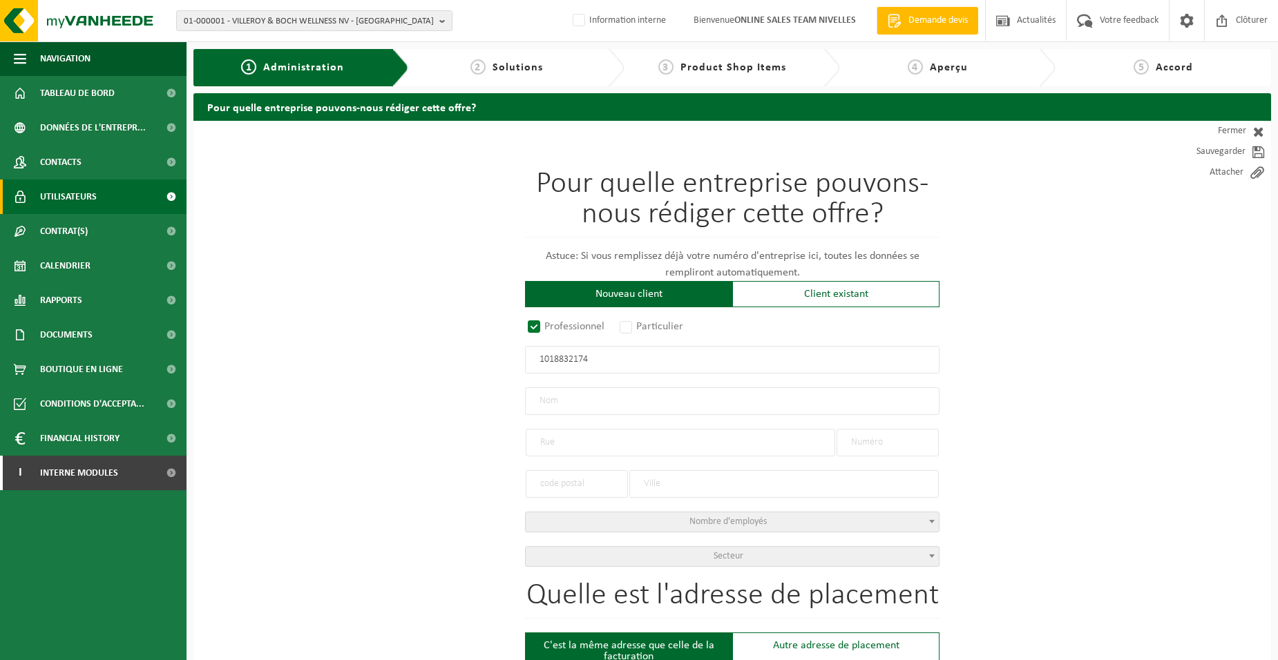  I want to click on strong: ONLINE SALES TEAM NIVELLES, so click(795, 20).